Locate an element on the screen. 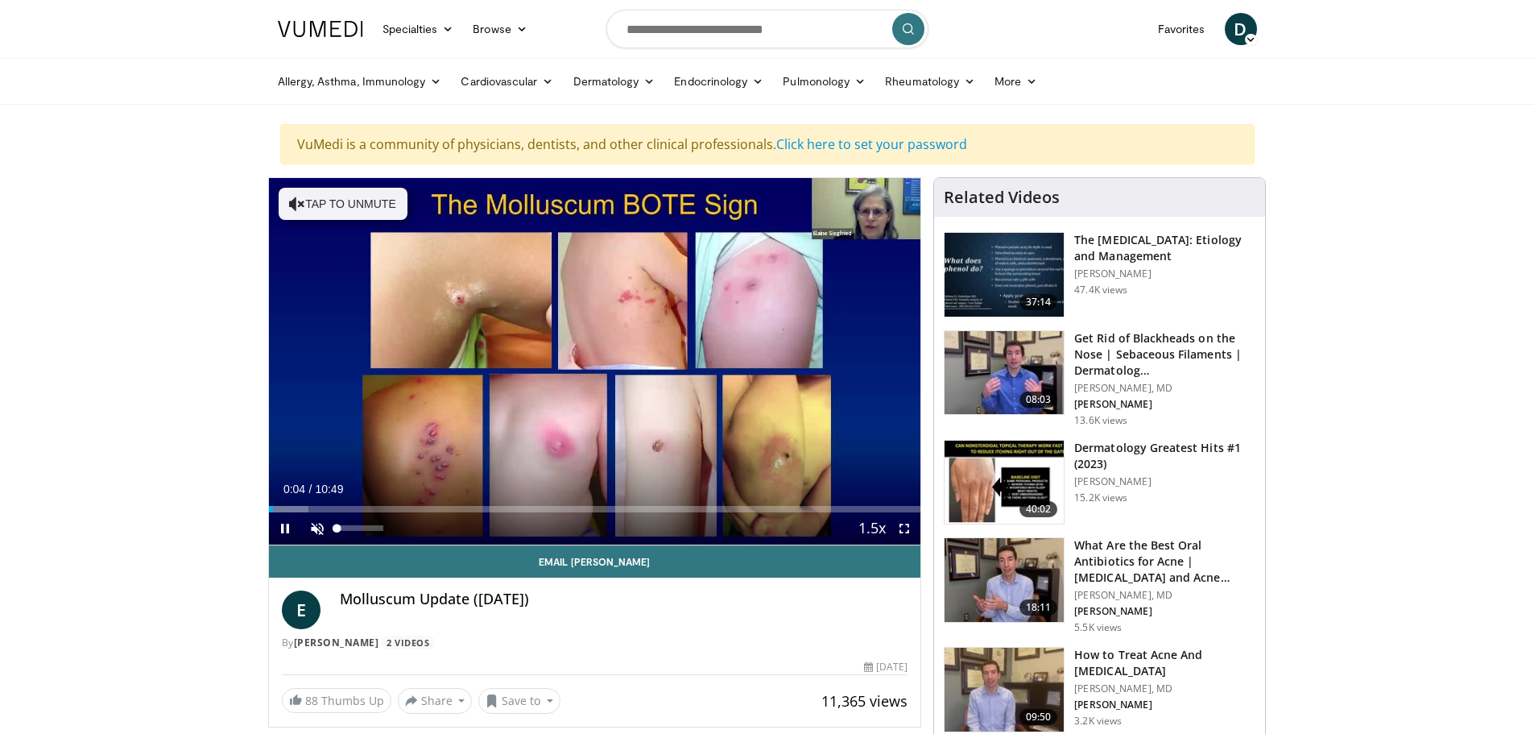  h3: Dermatology Greatest Hits #1 (2023) is located at coordinates (1164, 456).